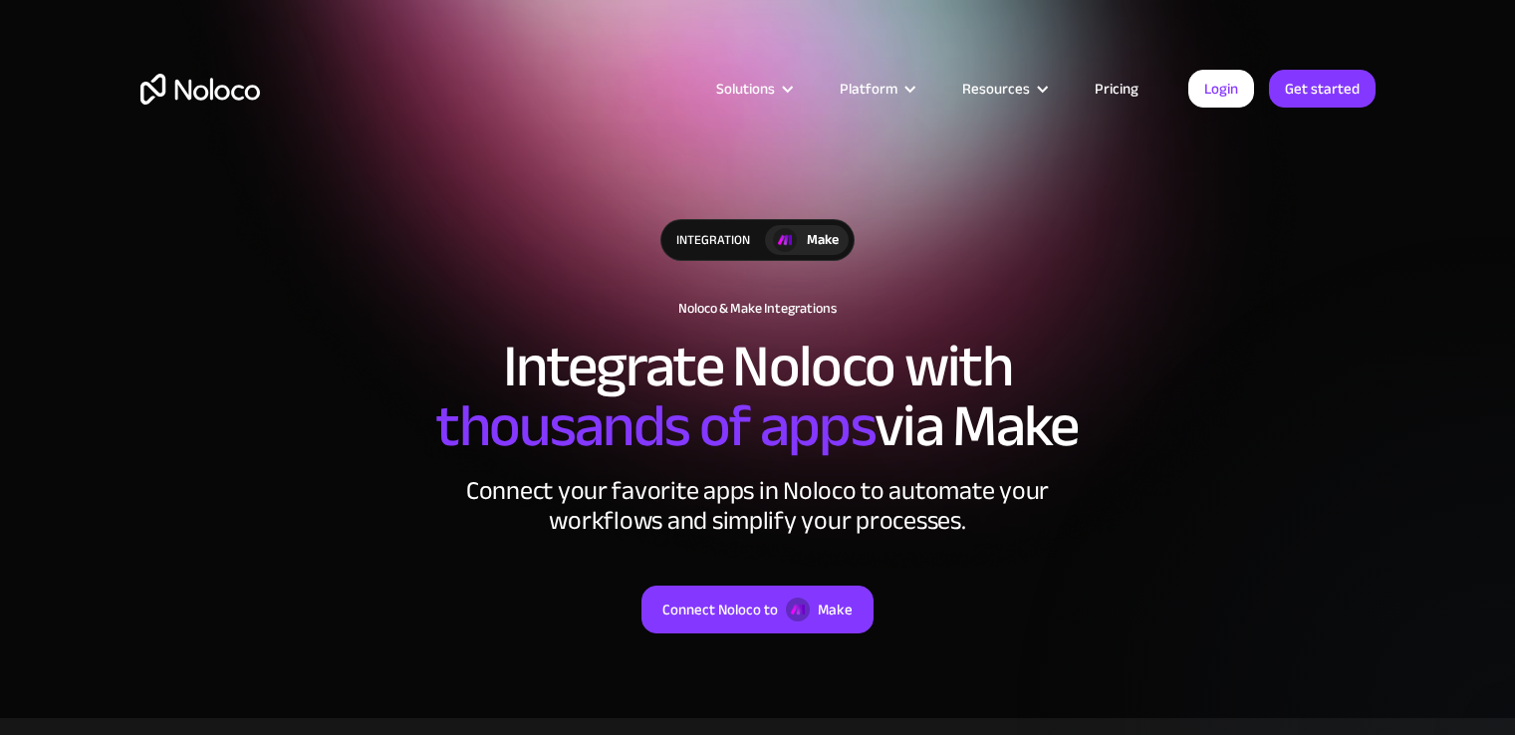  Describe the element at coordinates (758, 309) in the screenshot. I see `h1: Noloco & Make Integrations` at that location.